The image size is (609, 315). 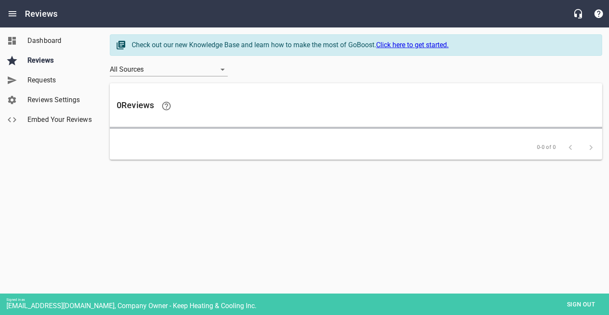 I want to click on div: Check out our new Knowledge Base and learn how to make the most of GoBoost., so click(x=363, y=45).